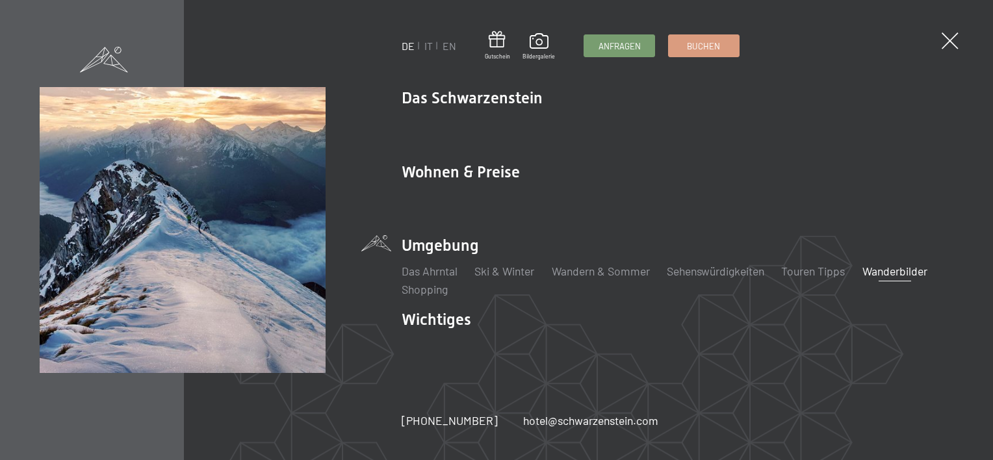  Describe the element at coordinates (497, 45) in the screenshot. I see `a: Gutschein` at that location.